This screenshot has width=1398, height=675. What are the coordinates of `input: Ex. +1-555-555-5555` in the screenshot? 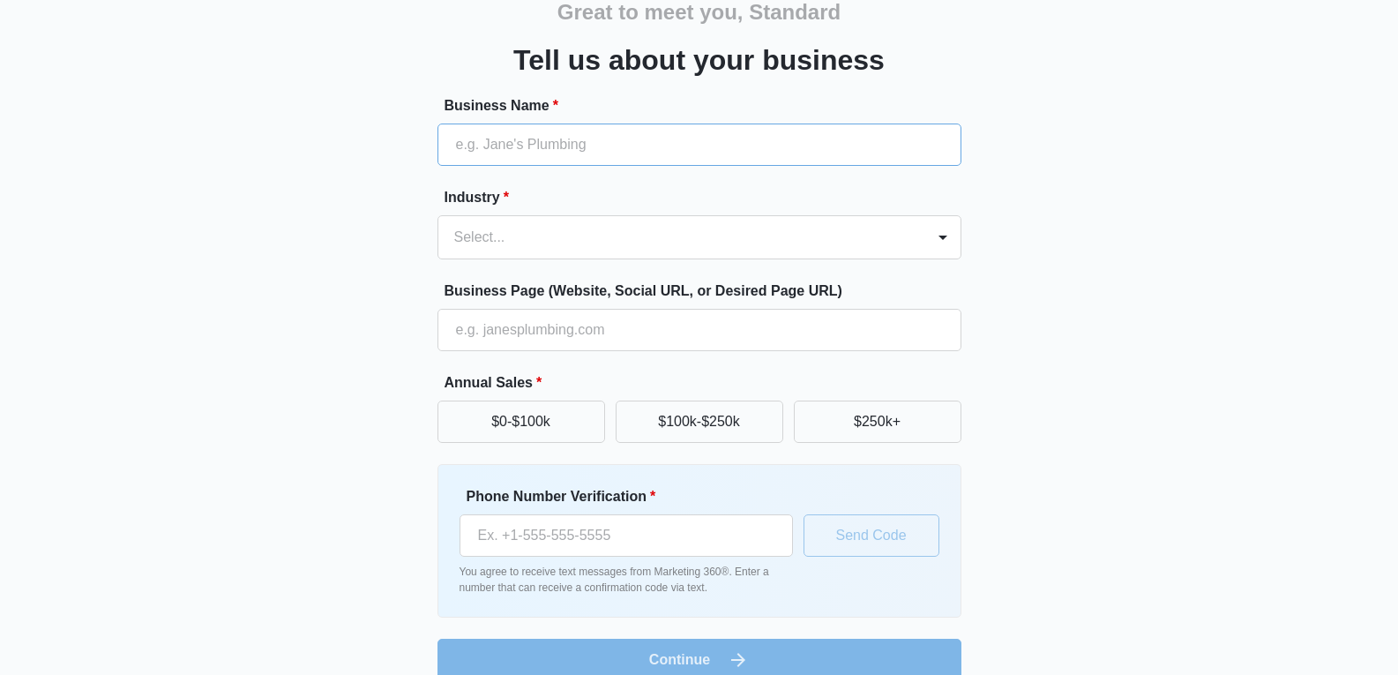 It's located at (626, 535).